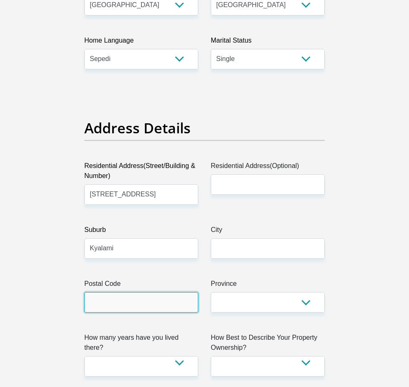 This screenshot has width=409, height=387. What do you see at coordinates (141, 285) in the screenshot?
I see `label: Postal Code` at bounding box center [141, 285].